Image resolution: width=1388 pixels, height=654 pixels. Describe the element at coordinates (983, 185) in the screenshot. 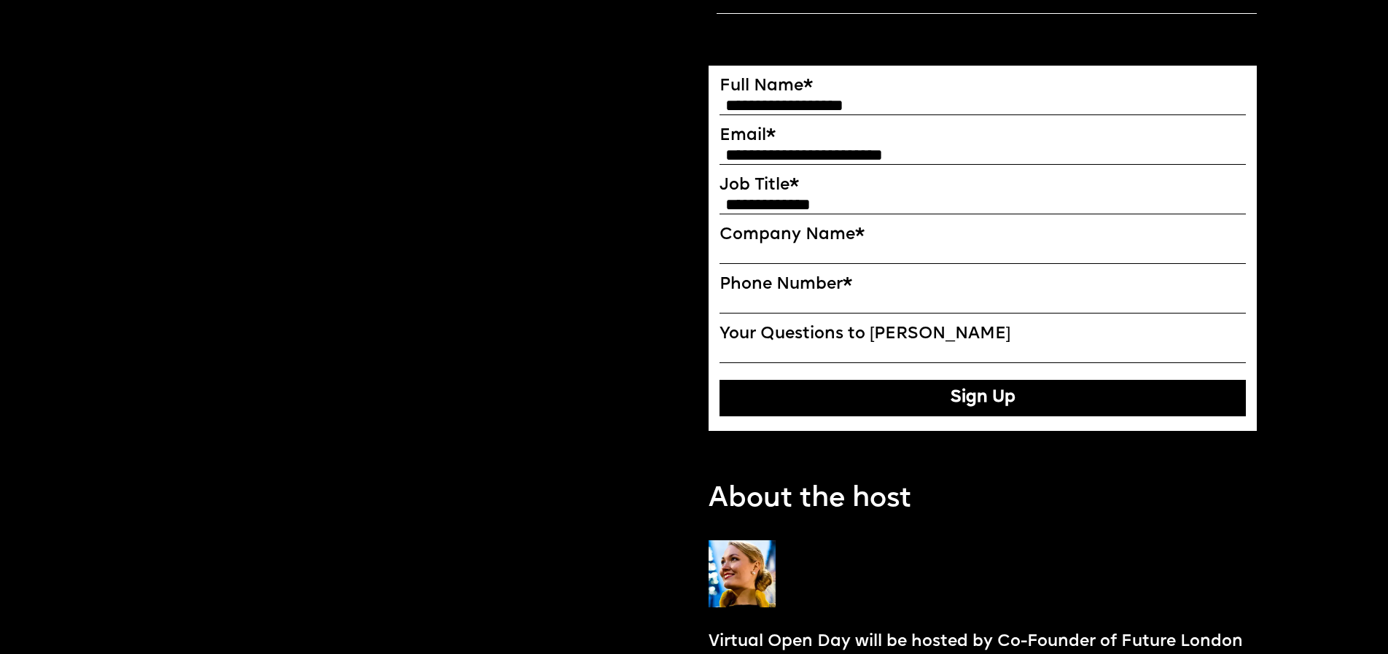

I see `label: Job Title` at that location.